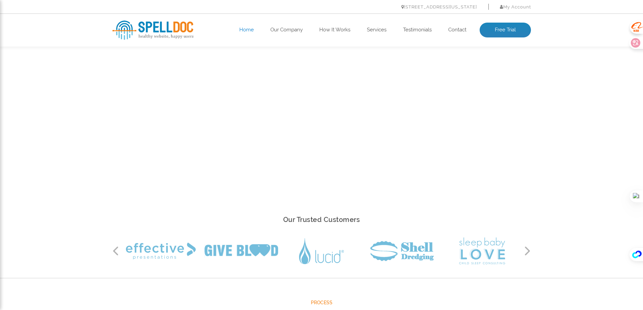 The image size is (643, 310). Describe the element at coordinates (402, 251) in the screenshot. I see `img: Shell Dredging` at that location.